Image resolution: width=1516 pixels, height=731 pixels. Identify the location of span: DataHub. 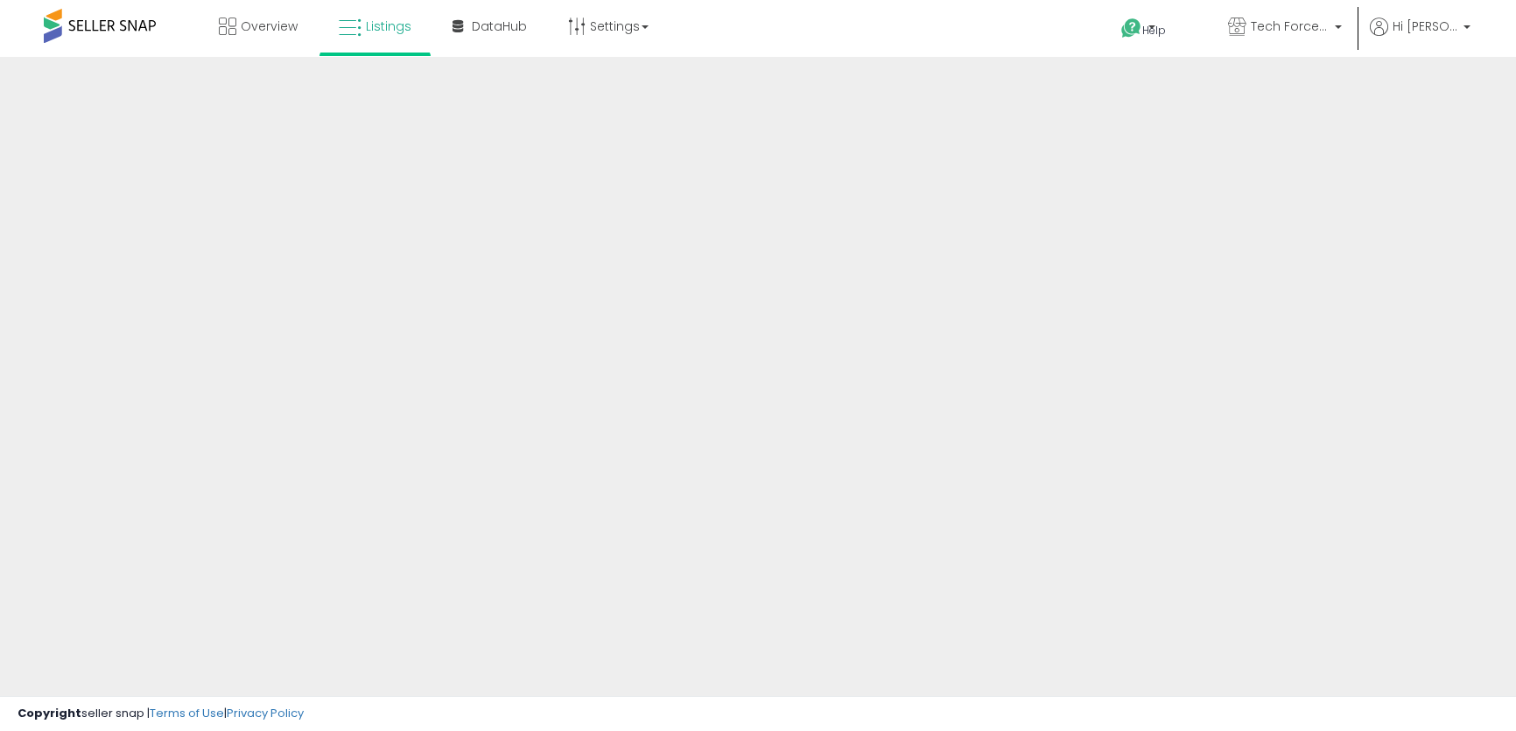
(499, 26).